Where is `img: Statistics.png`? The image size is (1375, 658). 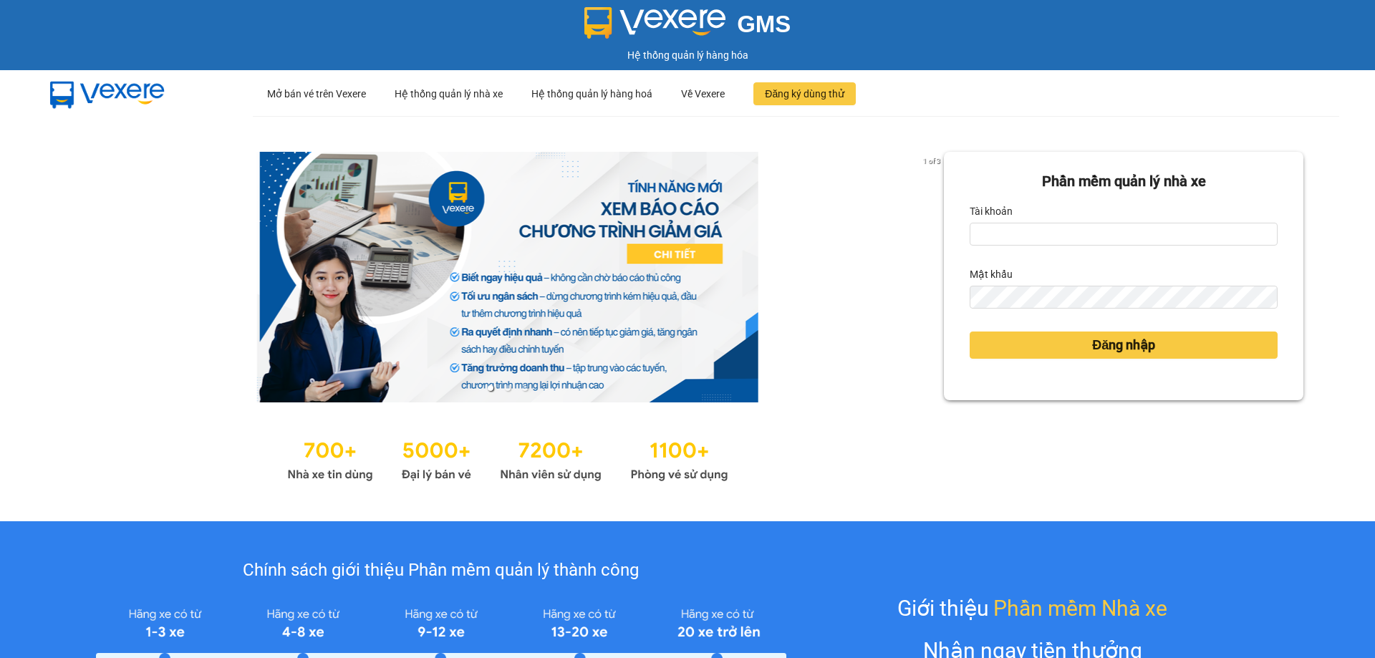 img: Statistics.png is located at coordinates (508, 458).